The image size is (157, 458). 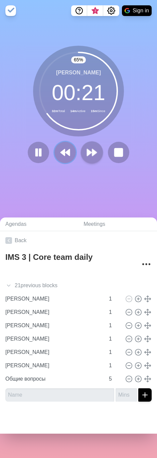 What do you see at coordinates (127, 11) in the screenshot?
I see `img: google logo` at bounding box center [127, 11].